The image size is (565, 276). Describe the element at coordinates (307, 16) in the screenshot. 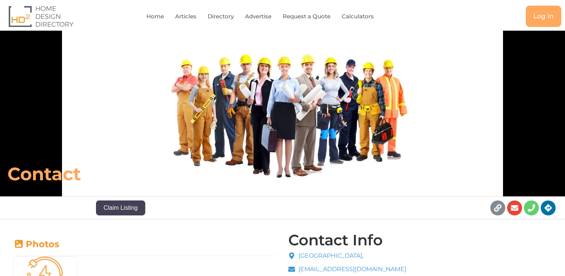

I see `a: Request a Quote` at that location.